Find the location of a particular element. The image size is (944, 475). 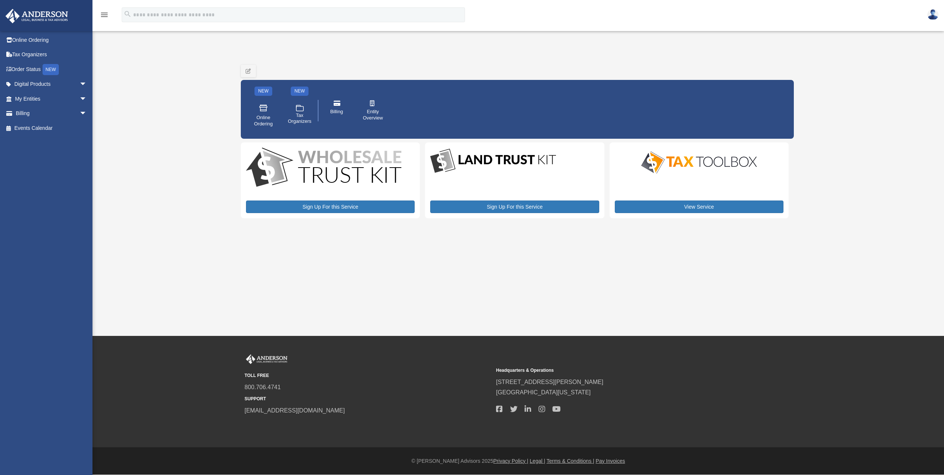

small: TOLL FREE is located at coordinates (368, 375).